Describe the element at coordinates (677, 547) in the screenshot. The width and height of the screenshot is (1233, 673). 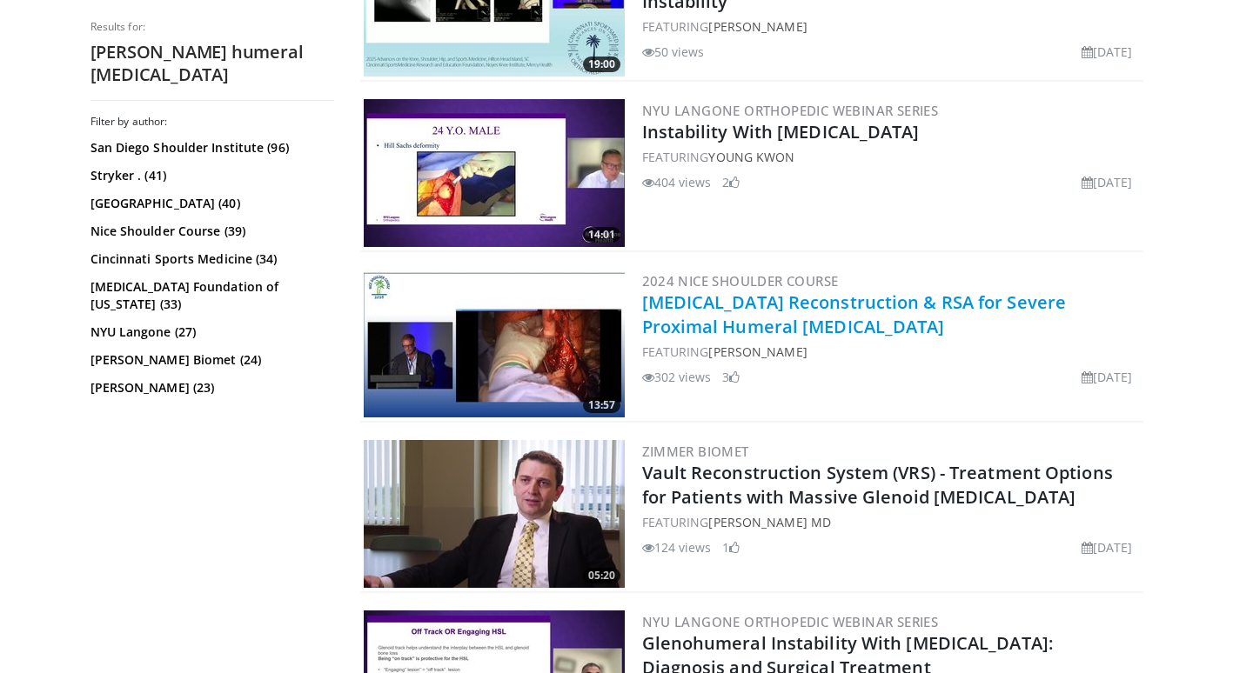
I see `li: 124 views` at that location.